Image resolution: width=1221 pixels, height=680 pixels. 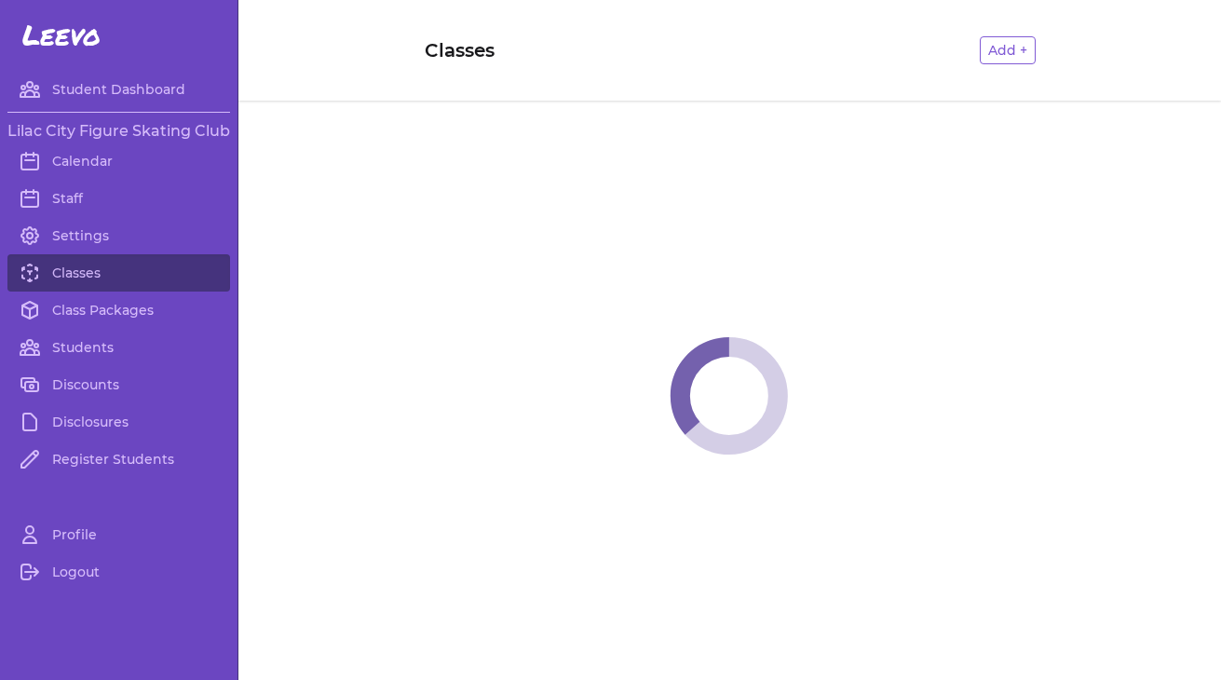 What do you see at coordinates (118, 572) in the screenshot?
I see `a: Logout` at bounding box center [118, 572].